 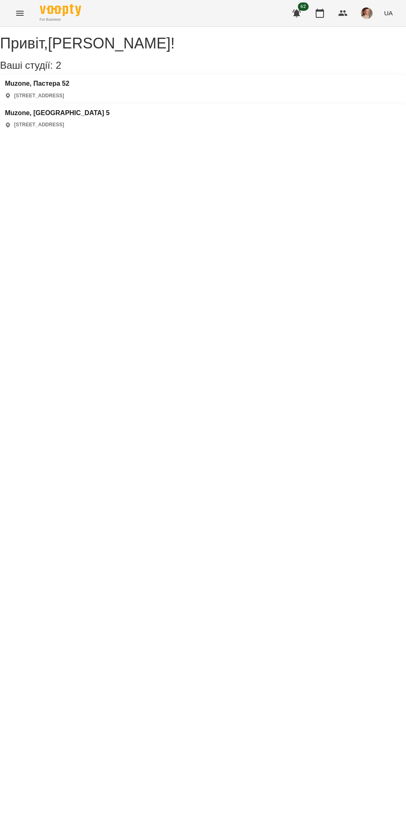 What do you see at coordinates (58, 65) in the screenshot?
I see `span: 2` at bounding box center [58, 65].